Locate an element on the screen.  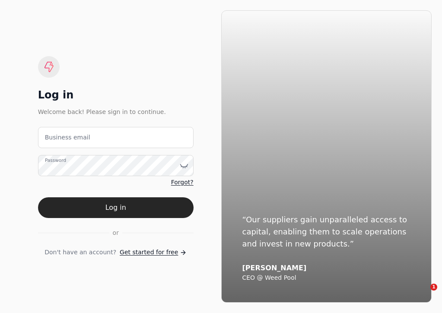
span: 1 is located at coordinates (434, 288).